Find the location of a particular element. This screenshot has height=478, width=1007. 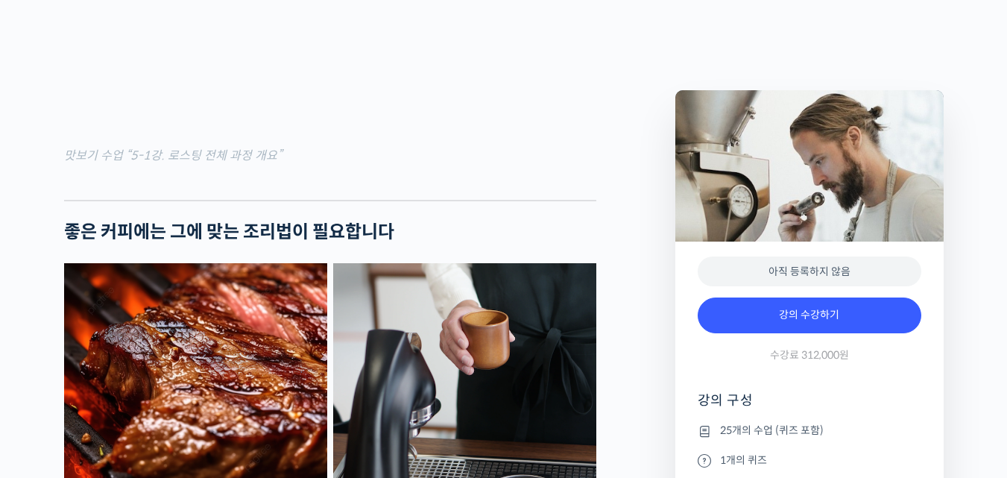

a: 설정 is located at coordinates (239, 373).